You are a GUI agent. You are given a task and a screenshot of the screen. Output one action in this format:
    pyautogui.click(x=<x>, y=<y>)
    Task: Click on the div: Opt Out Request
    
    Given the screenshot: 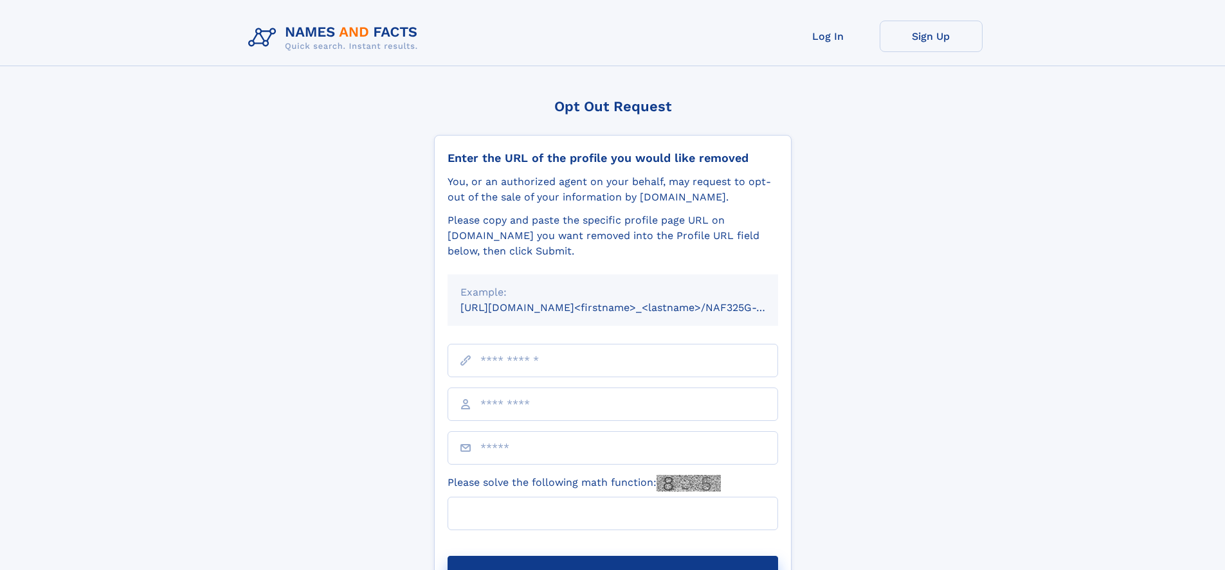 What is the action you would take?
    pyautogui.click(x=613, y=106)
    